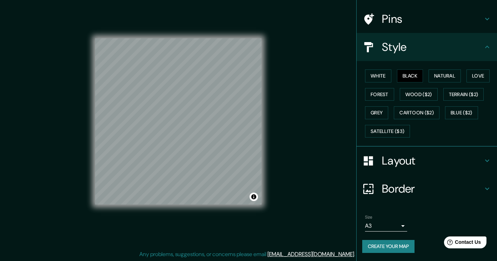  Describe the element at coordinates (433, 47) in the screenshot. I see `h4: Style` at that location.